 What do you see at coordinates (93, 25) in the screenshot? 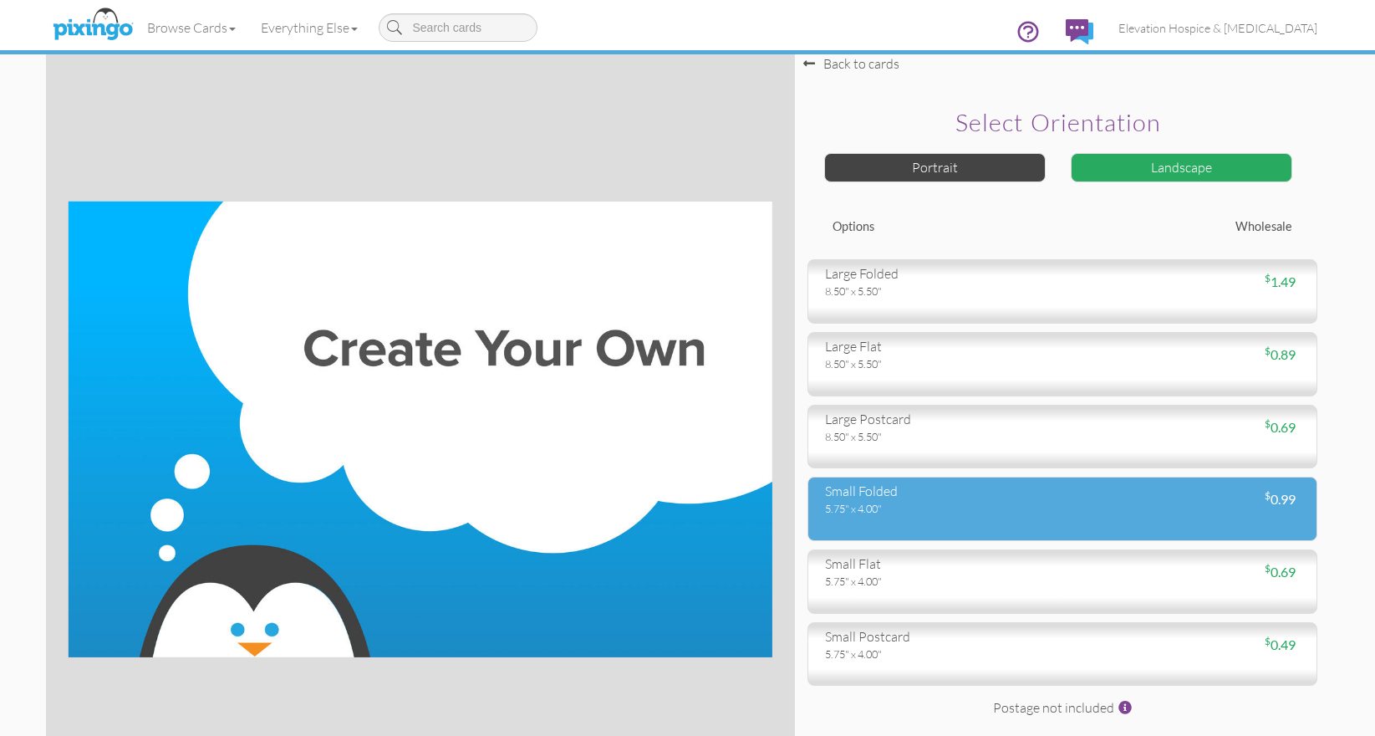
I see `img: pixingo logo` at bounding box center [93, 25].